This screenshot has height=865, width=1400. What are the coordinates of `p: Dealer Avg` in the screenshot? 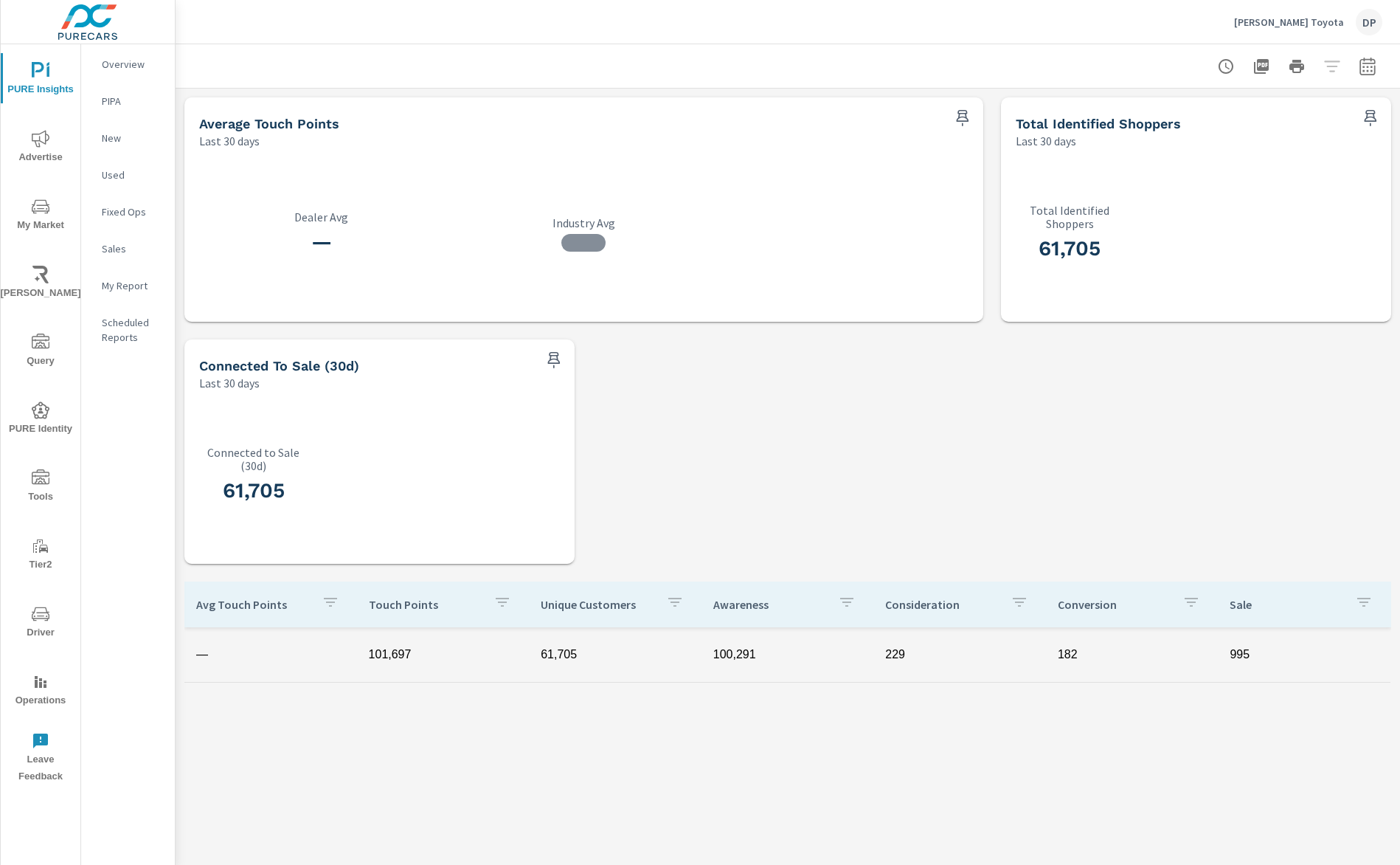 It's located at (322, 217).